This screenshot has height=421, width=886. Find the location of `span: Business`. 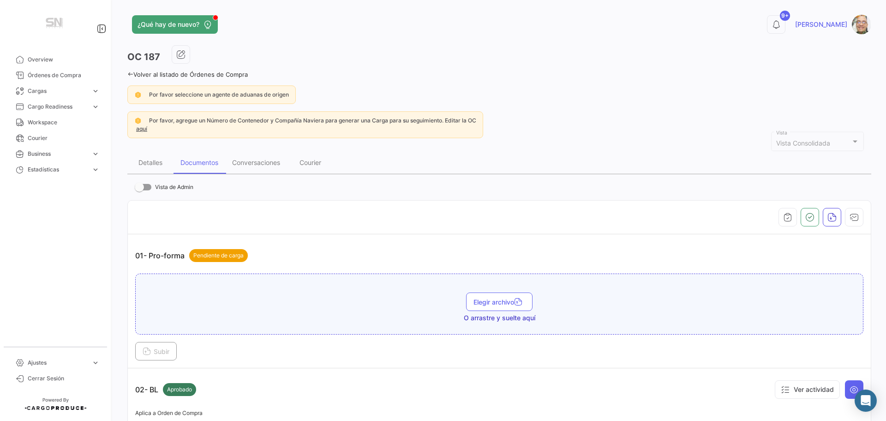

span: Business is located at coordinates (58, 154).